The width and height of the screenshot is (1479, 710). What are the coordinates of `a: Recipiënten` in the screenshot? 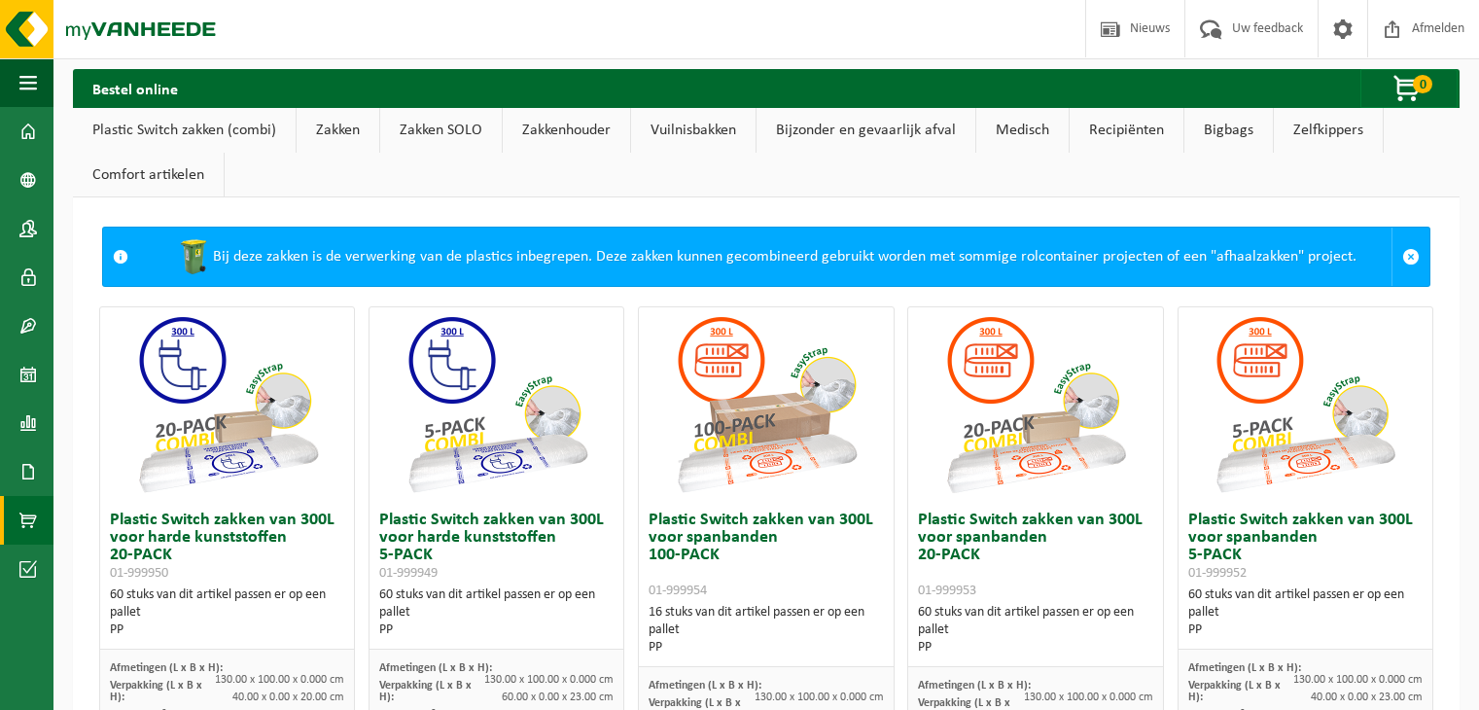 It's located at (1126, 130).